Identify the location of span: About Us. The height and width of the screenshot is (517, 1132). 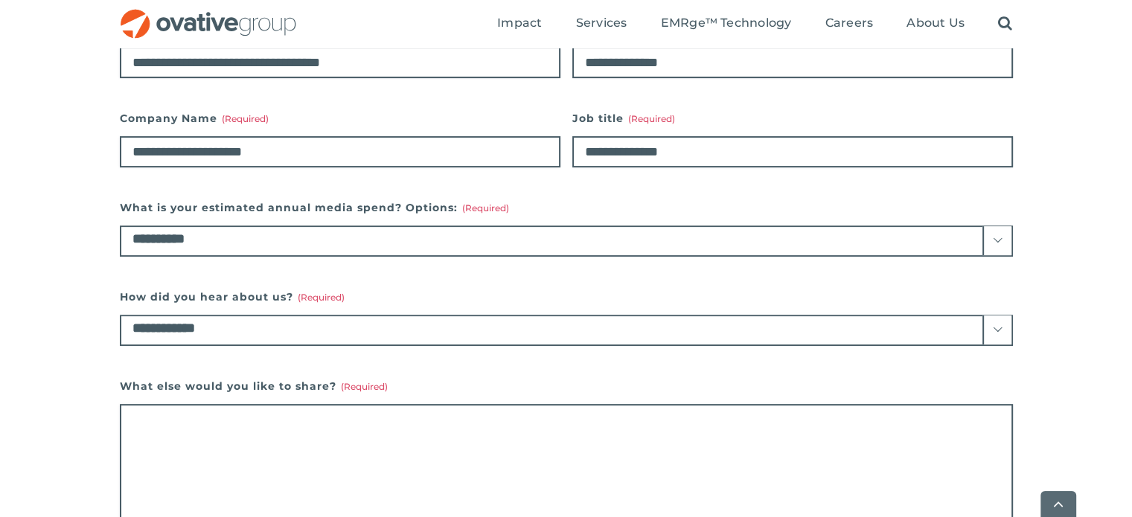
(935, 23).